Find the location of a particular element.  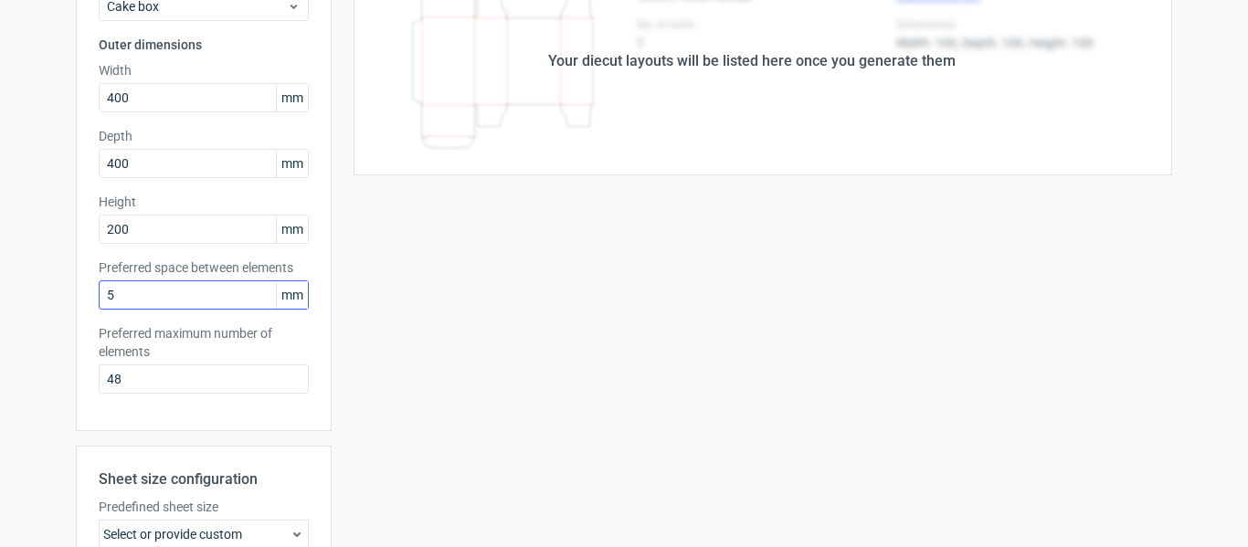

label: Preferred maximum number of elements is located at coordinates (204, 343).